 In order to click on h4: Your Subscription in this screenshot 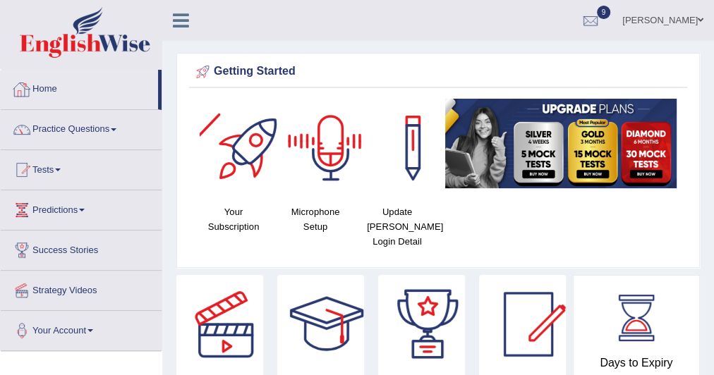, I will do `click(234, 219)`.